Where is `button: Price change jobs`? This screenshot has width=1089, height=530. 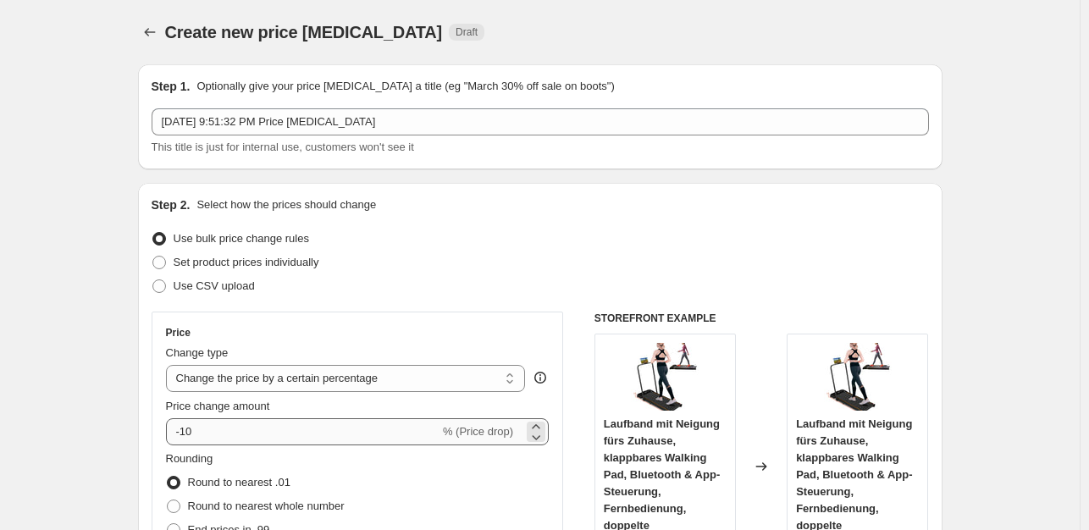 button: Price change jobs is located at coordinates (150, 32).